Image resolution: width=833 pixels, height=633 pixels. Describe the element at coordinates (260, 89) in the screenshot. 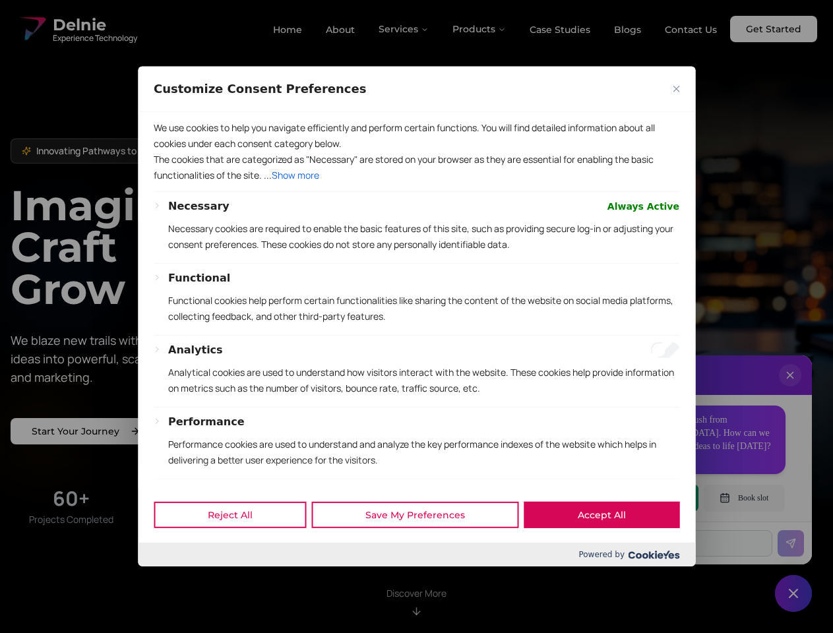

I see `span: Customize Consent Preferences` at that location.